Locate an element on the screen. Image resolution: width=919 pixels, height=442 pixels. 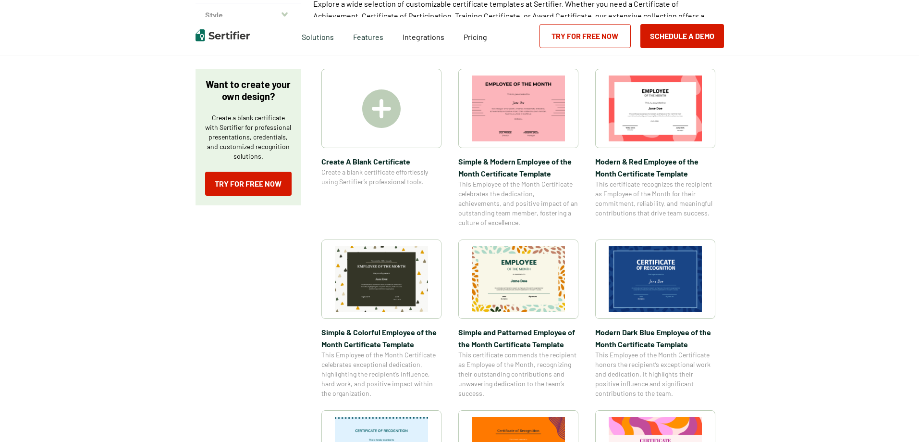
span: Simple & Modern Employee of the Month Certificate Template is located at coordinates (518, 167).